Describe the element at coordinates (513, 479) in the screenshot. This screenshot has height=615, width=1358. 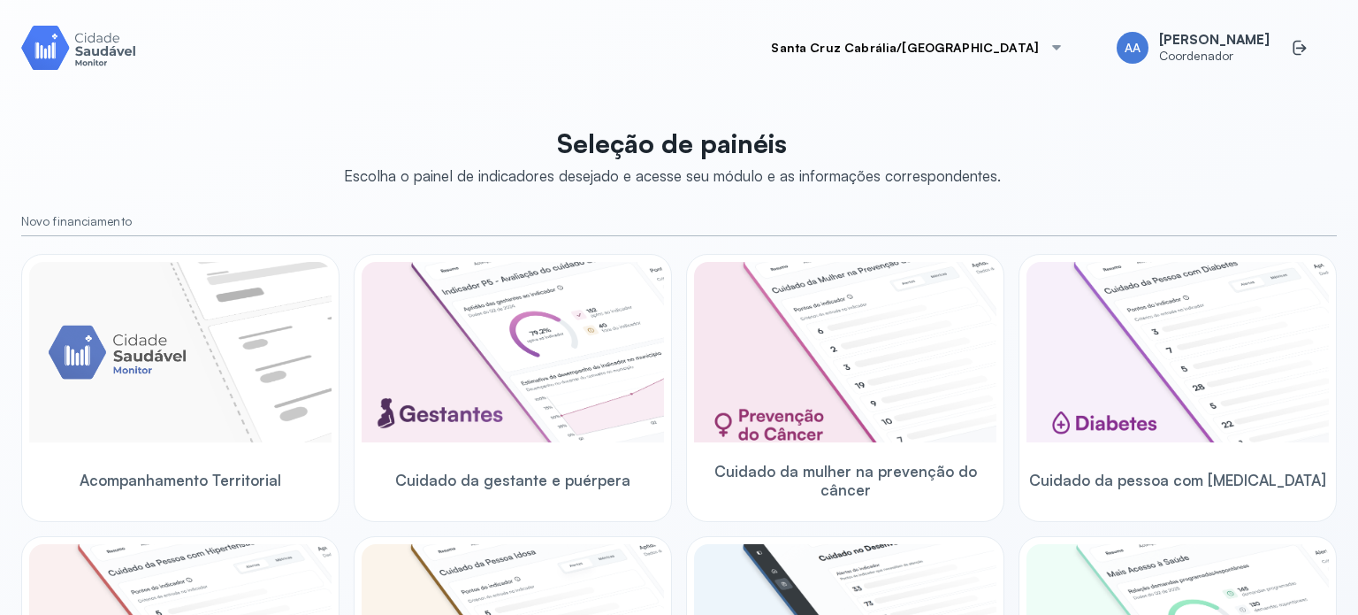
I see `span: Cuidado da gestante e puérpera` at that location.